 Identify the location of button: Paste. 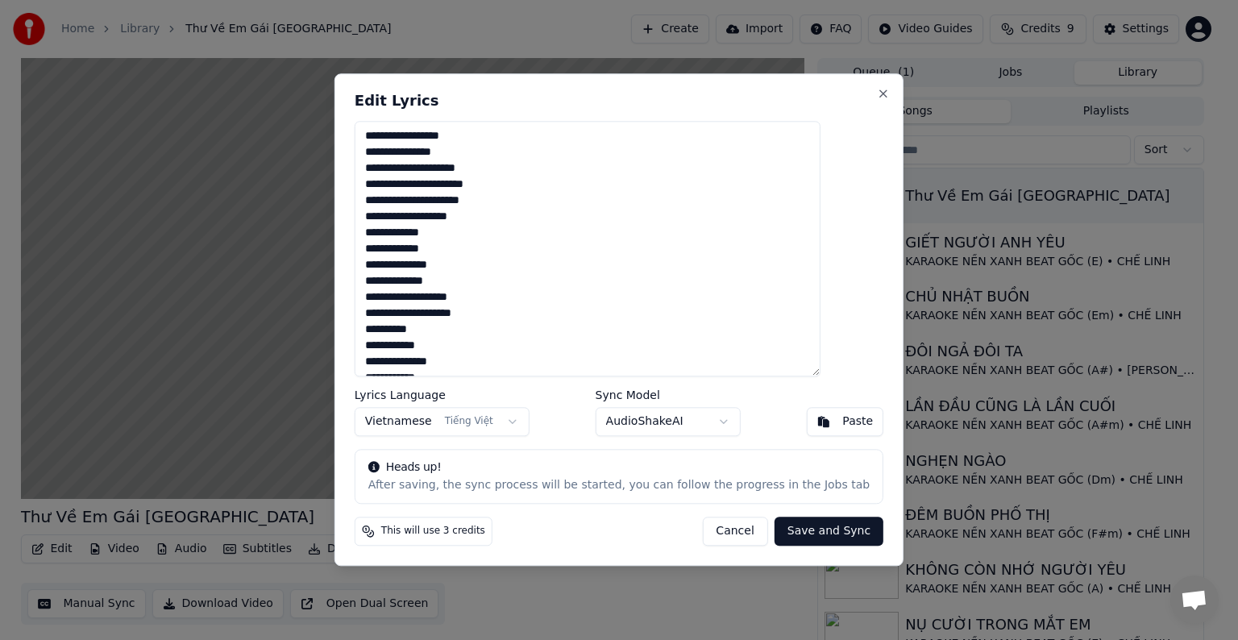
(844, 422).